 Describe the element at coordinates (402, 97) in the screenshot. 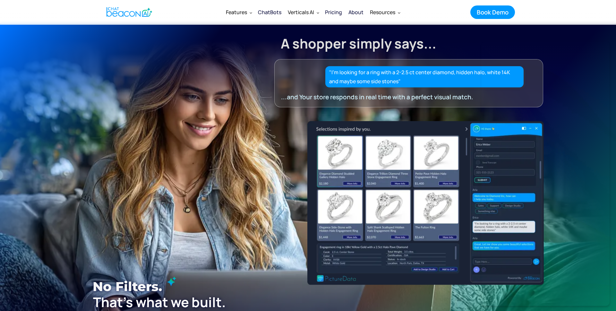

I see `div: ...and Your store responds in real time with a perfect visual match.` at that location.